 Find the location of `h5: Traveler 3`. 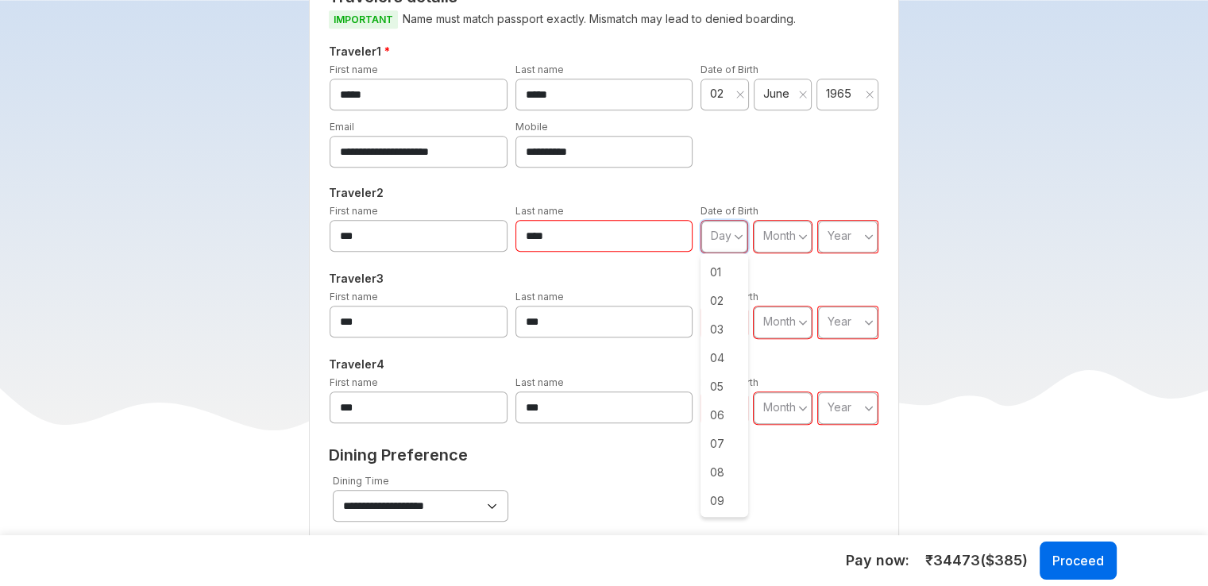

h5: Traveler 3 is located at coordinates (603, 279).